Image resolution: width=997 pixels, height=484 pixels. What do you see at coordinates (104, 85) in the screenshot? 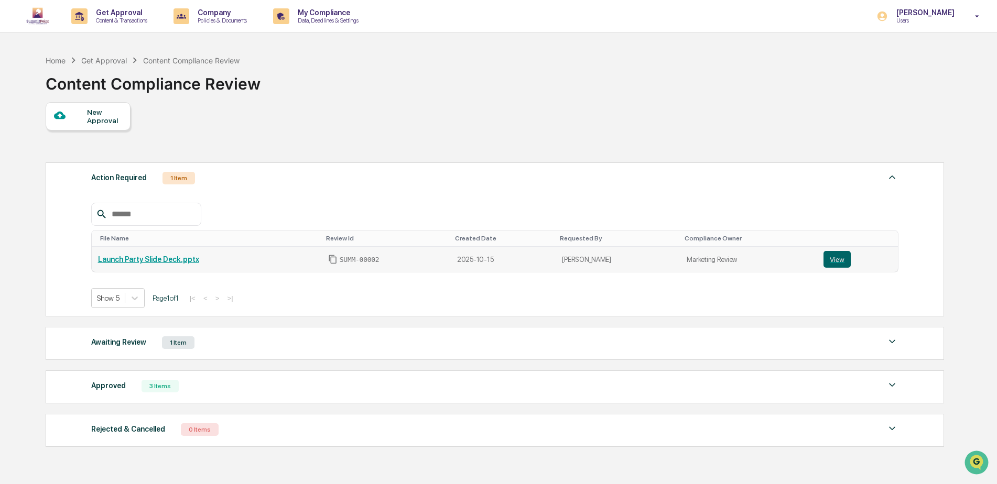
I see `div: Start new chat` at bounding box center [104, 85].